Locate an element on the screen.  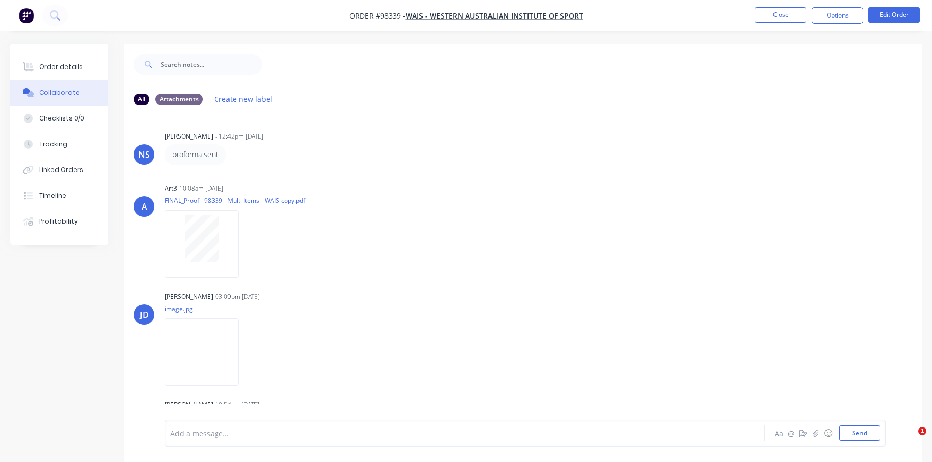
button: Aa is located at coordinates (778, 433).